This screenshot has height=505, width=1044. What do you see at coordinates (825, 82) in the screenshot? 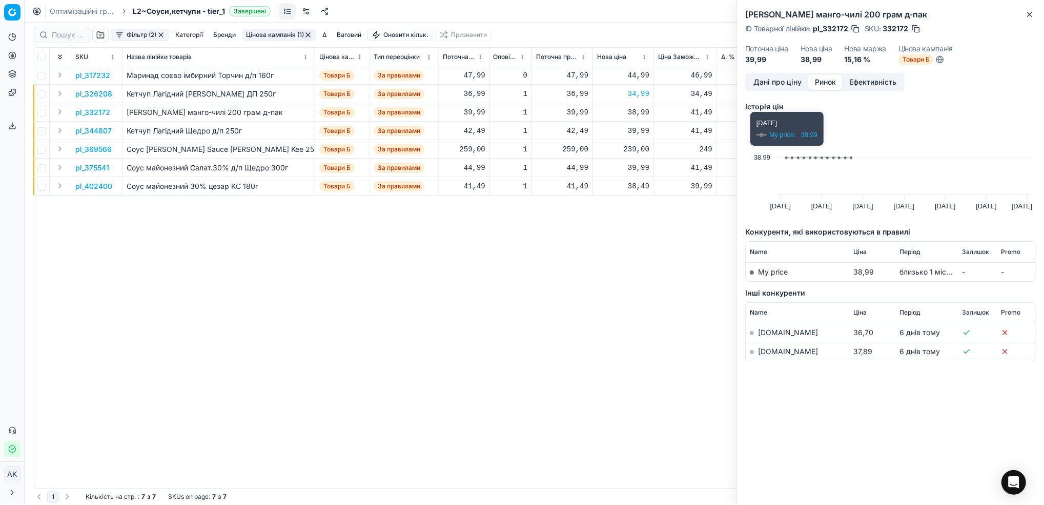
I see `button: Ринок` at bounding box center [825, 82].